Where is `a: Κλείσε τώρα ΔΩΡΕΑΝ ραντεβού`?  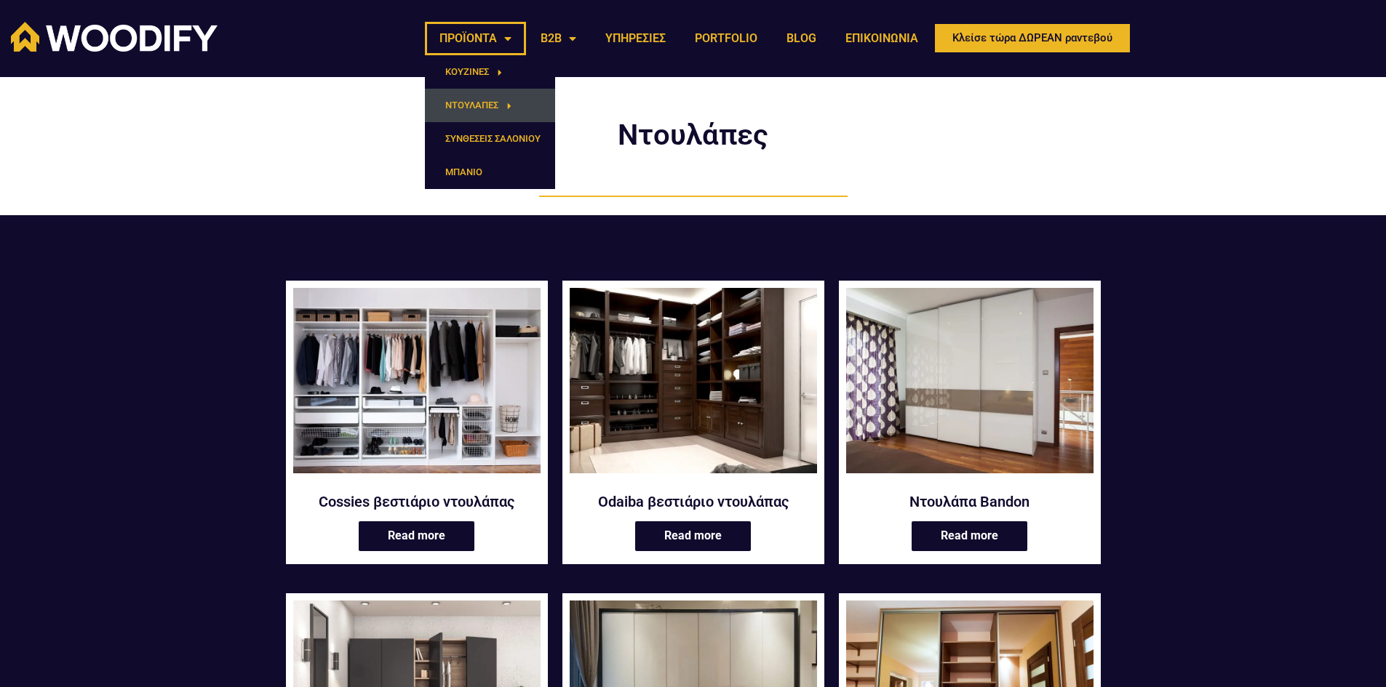 a: Κλείσε τώρα ΔΩΡΕΑΝ ραντεβού is located at coordinates (1032, 38).